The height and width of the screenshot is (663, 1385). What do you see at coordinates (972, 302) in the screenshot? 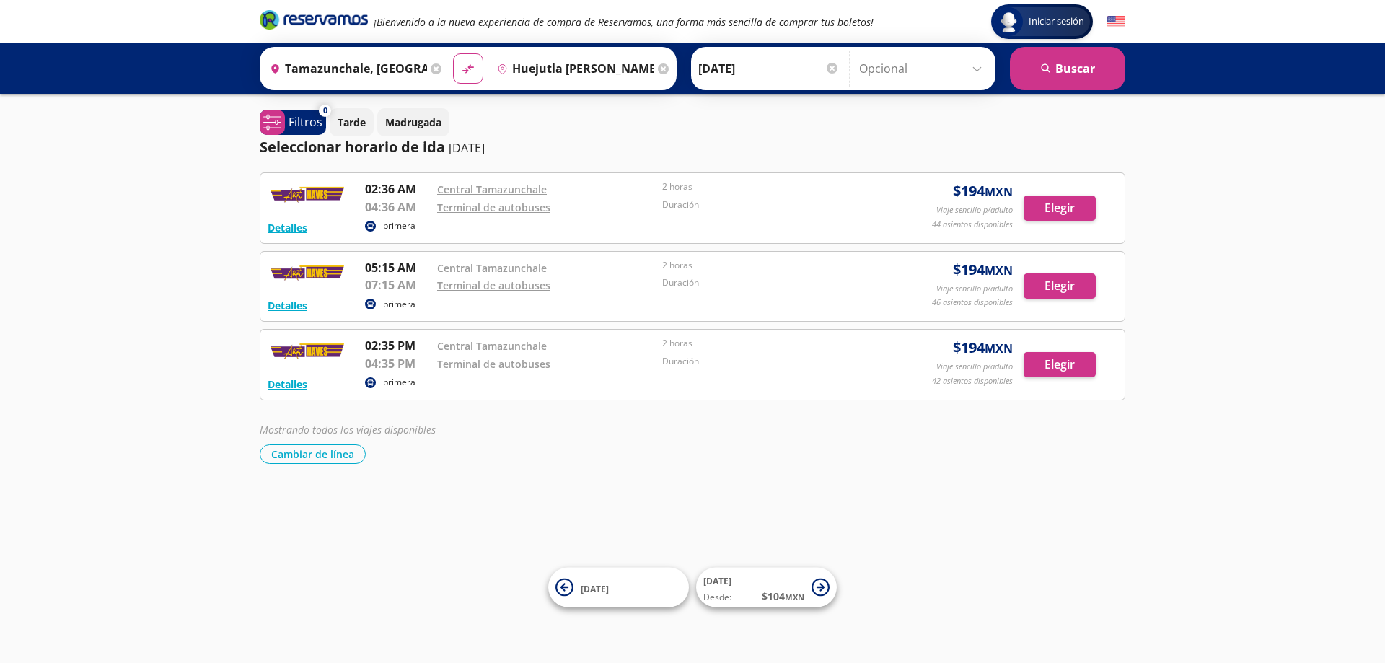
I see `p: 46 asientos disponibles` at bounding box center [972, 302].